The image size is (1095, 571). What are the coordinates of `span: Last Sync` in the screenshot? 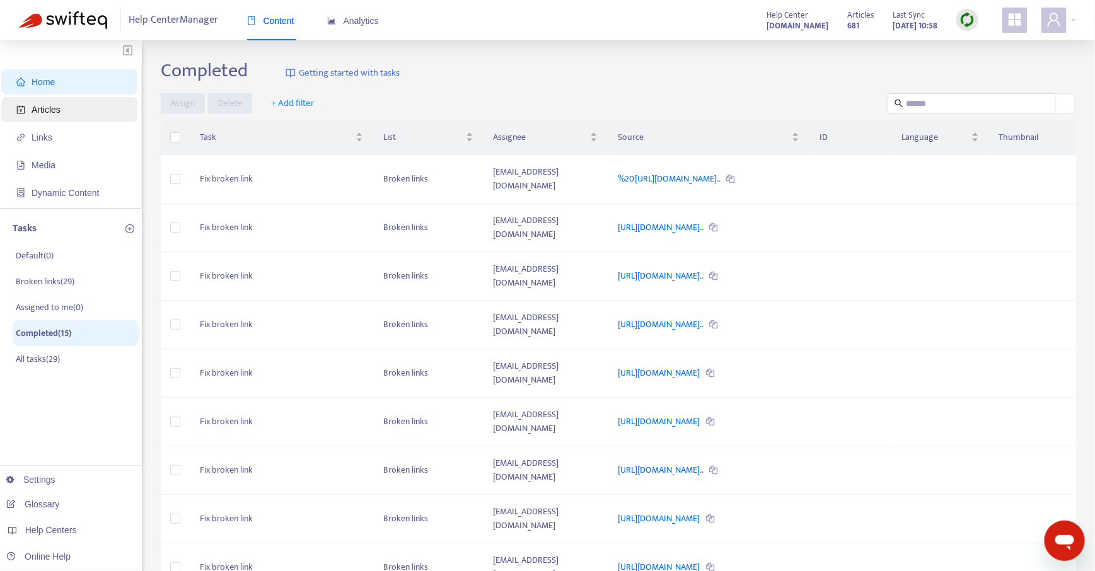 It's located at (908, 15).